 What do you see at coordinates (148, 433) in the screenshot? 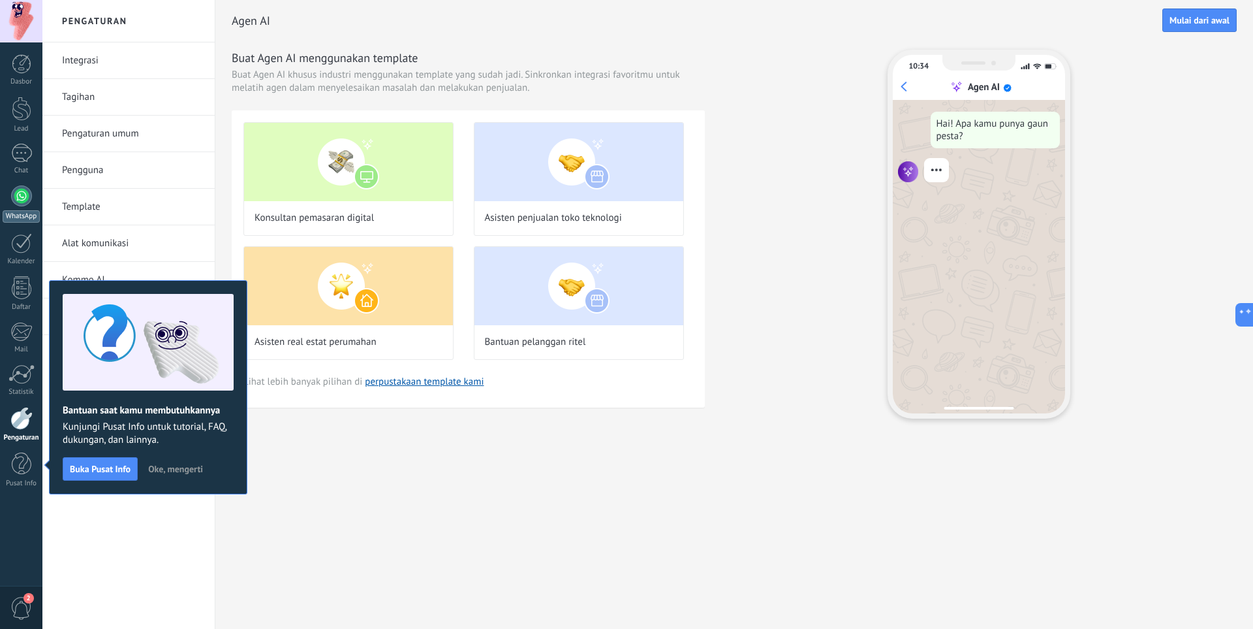
I see `span: Kunjungi Pusat Info untuk tutorial, FAQ, dukungan, dan lainnya.` at bounding box center [148, 433].